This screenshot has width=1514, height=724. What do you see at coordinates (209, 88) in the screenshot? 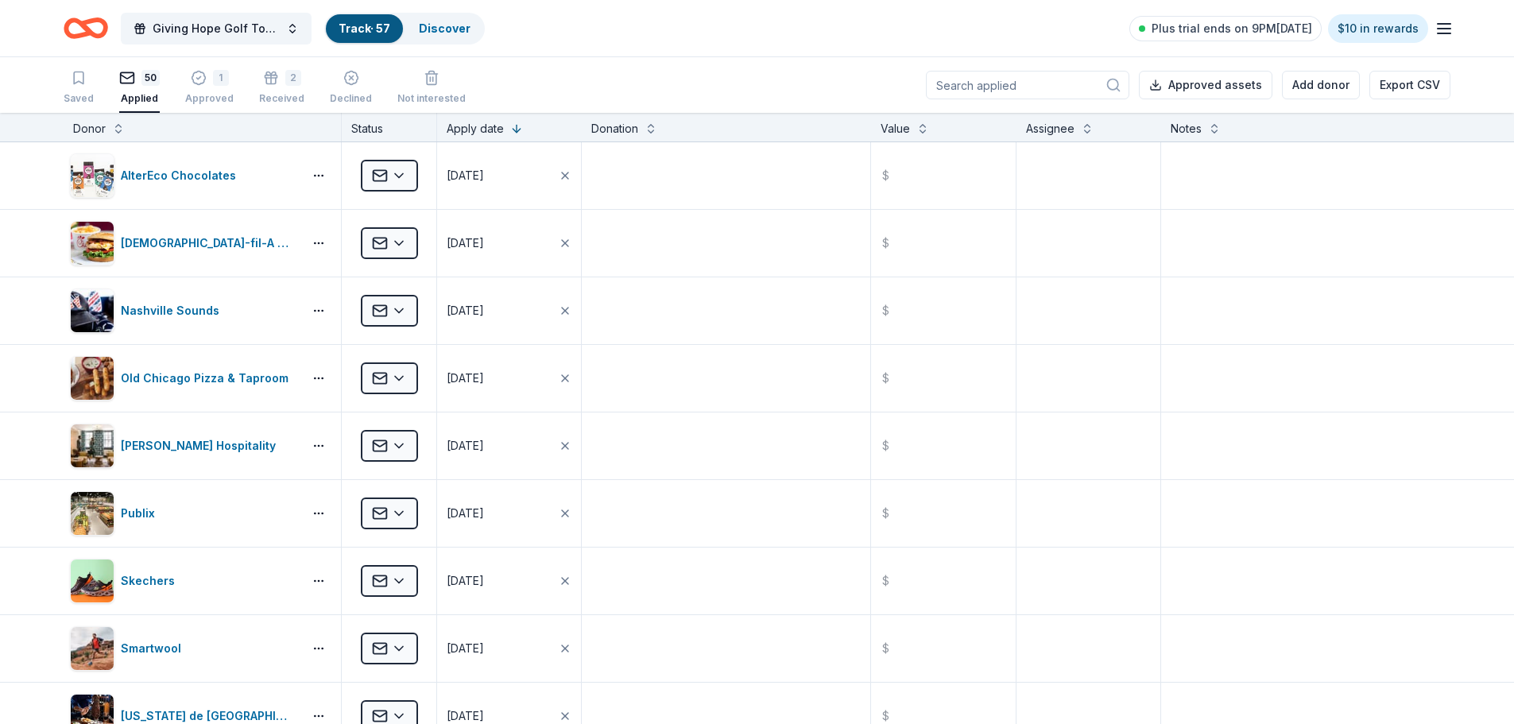
I see `button: 1Approved` at bounding box center [209, 88].